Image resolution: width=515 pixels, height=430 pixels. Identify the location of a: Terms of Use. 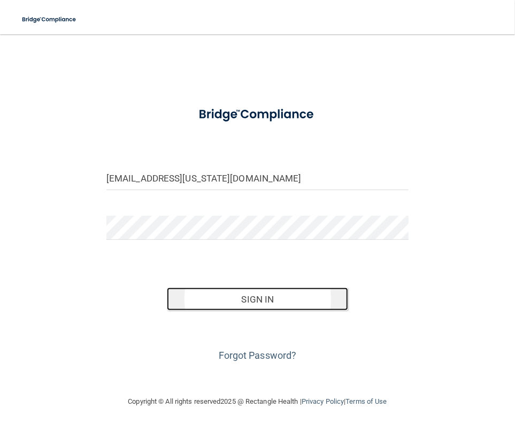
(366, 401).